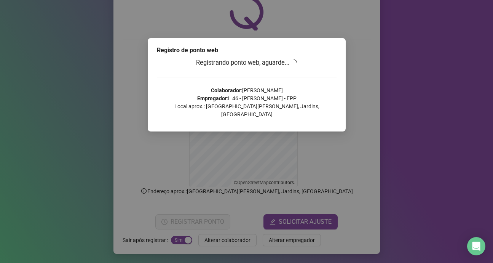  I want to click on strong: Empregador, so click(212, 98).